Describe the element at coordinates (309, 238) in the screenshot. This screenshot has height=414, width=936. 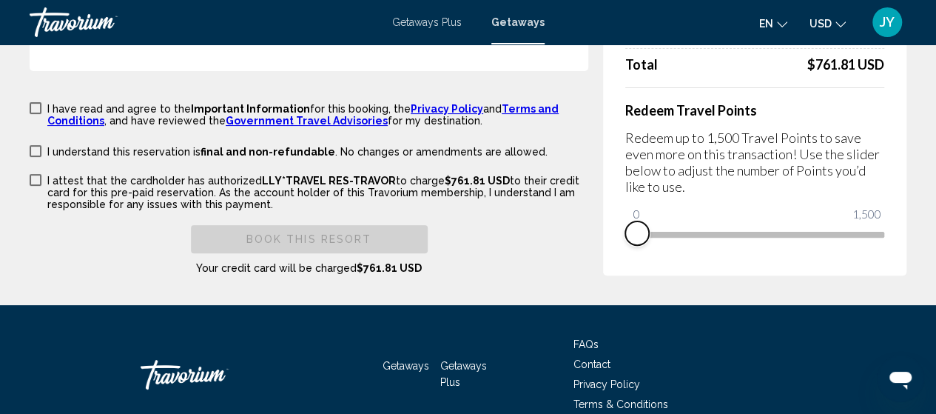
I see `button: Book this Resort` at that location.